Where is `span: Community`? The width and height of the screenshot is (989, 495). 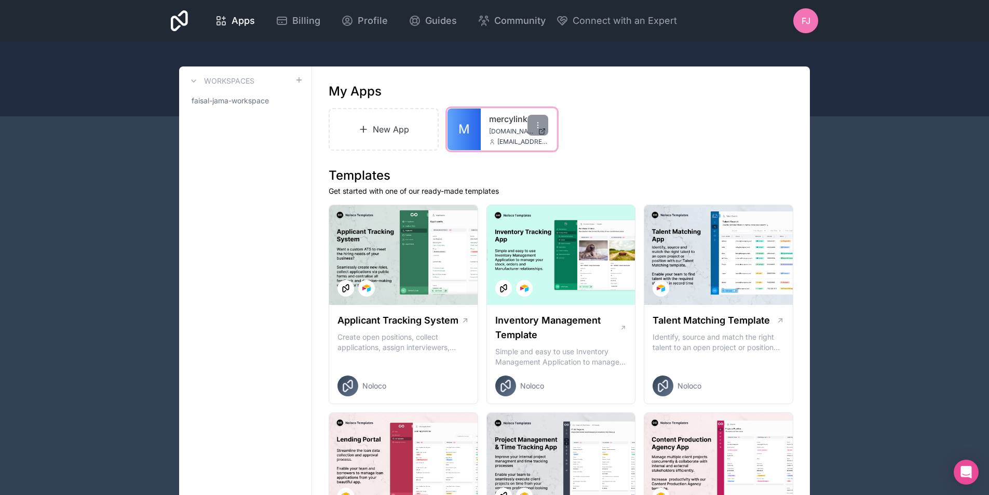 span: Community is located at coordinates (520, 21).